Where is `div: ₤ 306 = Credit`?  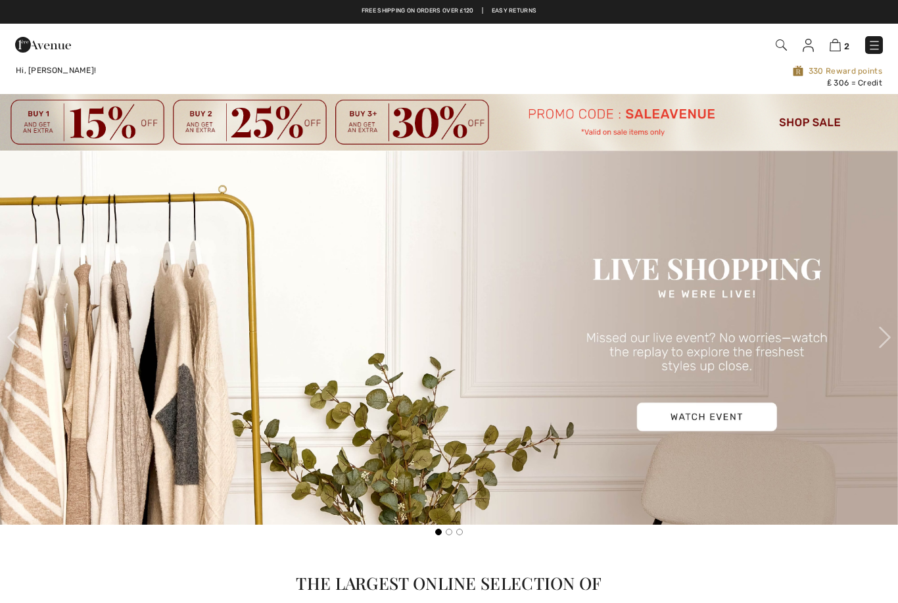 div: ₤ 306 = Credit is located at coordinates (633, 83).